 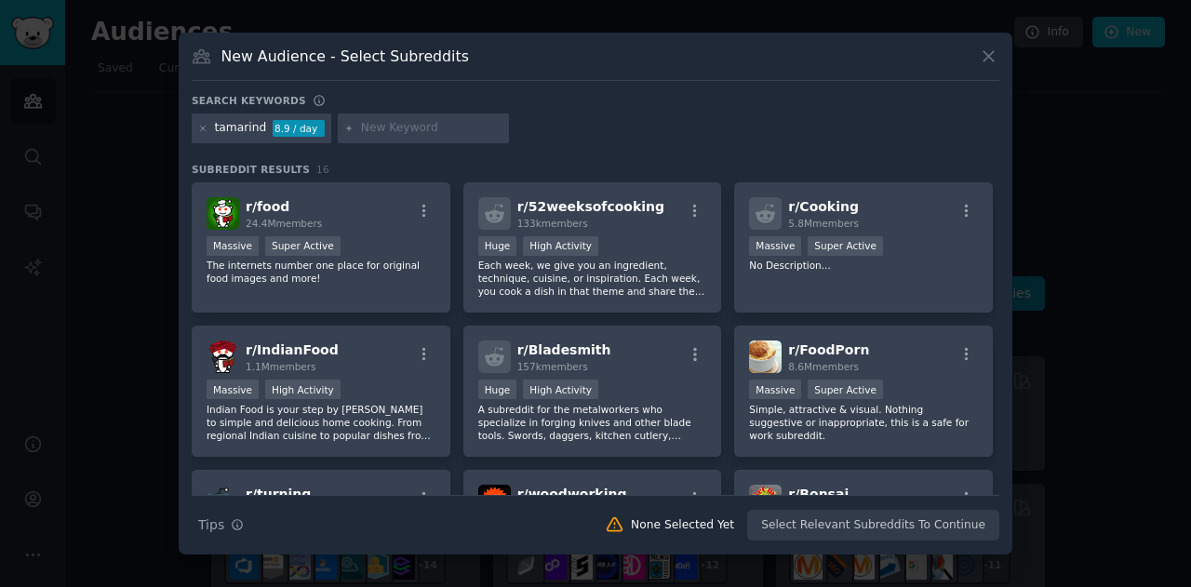 What do you see at coordinates (345, 56) in the screenshot?
I see `h3: New Audience - Select Subreddits` at bounding box center [345, 56].